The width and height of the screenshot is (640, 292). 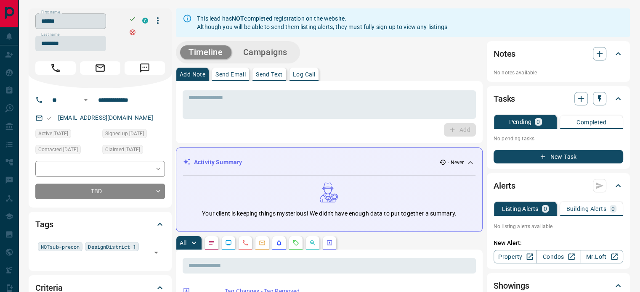 What do you see at coordinates (296, 243) in the screenshot?
I see `svg: Requests` at bounding box center [296, 243].